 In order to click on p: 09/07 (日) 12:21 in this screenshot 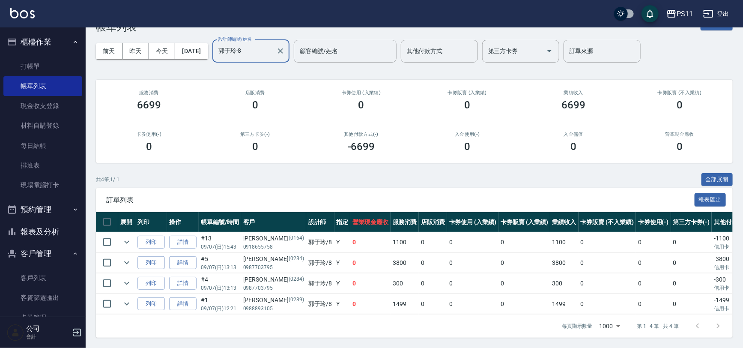, I will do `click(220, 309)`.